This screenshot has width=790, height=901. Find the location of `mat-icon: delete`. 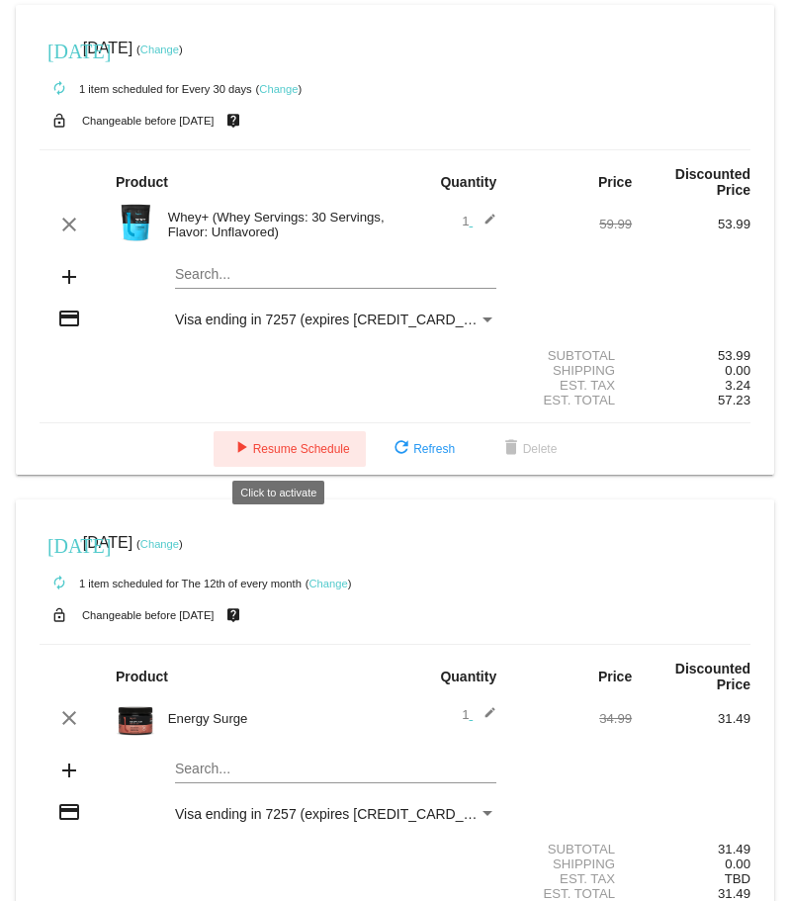

mat-icon: delete is located at coordinates (511, 449).